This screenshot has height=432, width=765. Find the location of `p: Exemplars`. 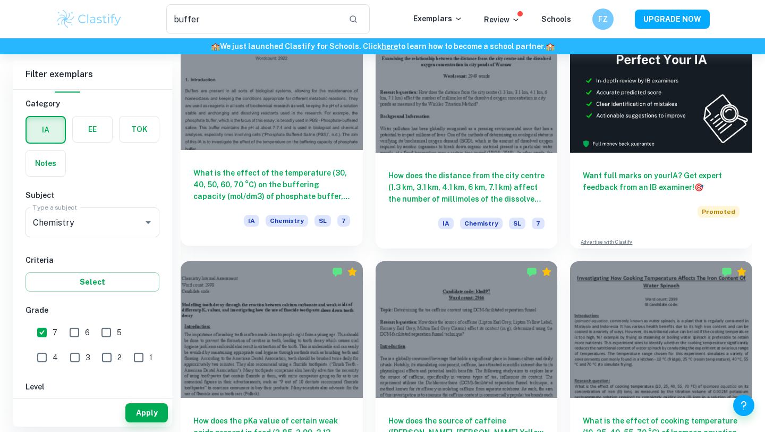

p: Exemplars is located at coordinates (438, 19).